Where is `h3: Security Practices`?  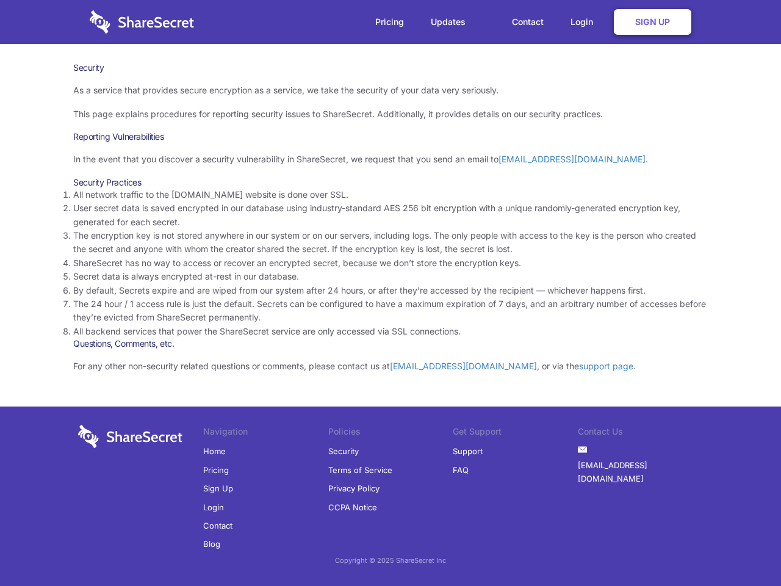 h3: Security Practices is located at coordinates (390, 182).